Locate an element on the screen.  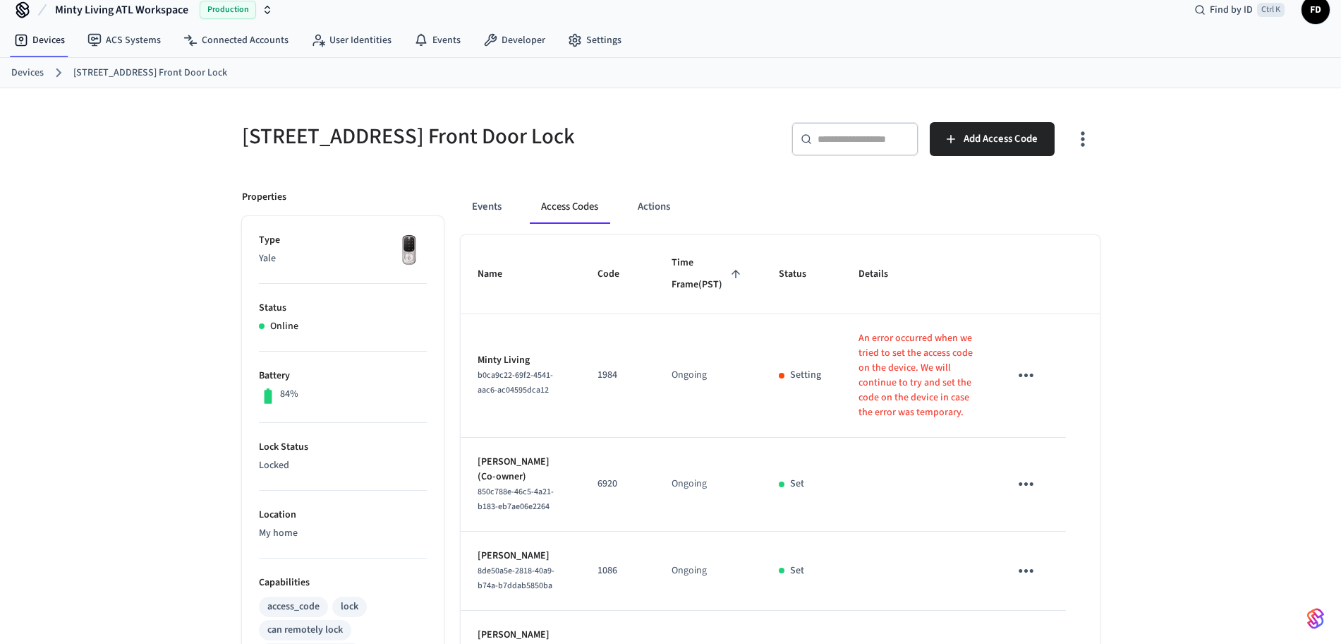
span: Status is located at coordinates (802, 274).